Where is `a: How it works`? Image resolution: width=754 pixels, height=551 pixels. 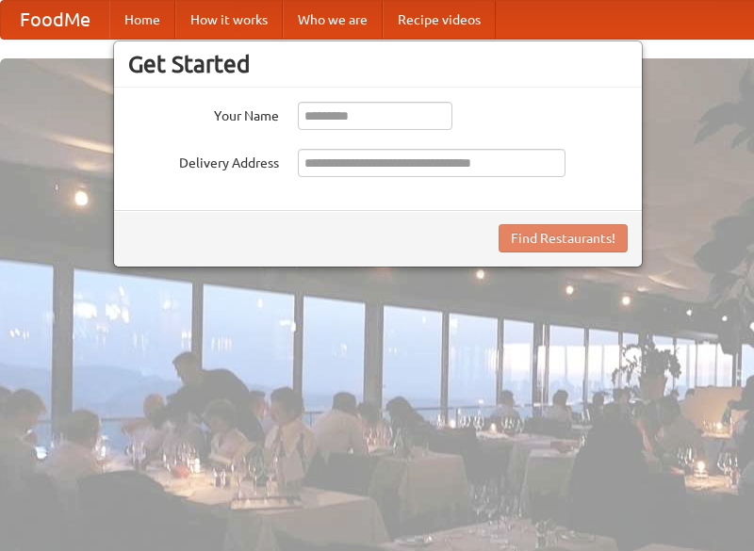
a: How it works is located at coordinates (229, 20).